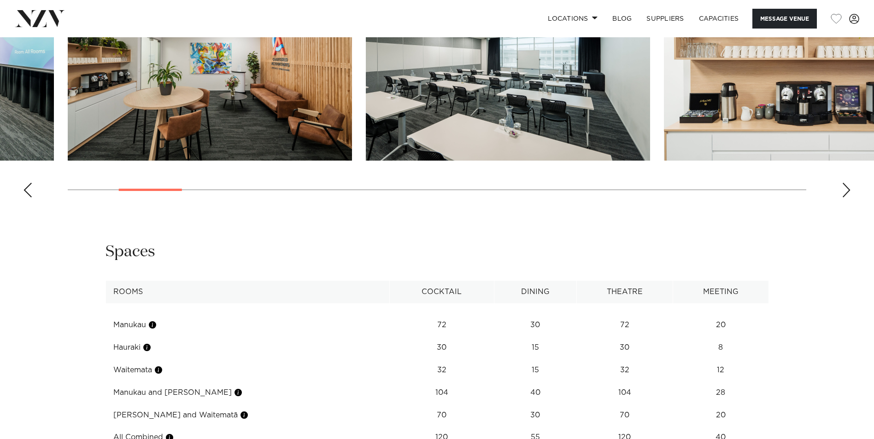  What do you see at coordinates (40, 18) in the screenshot?
I see `img: nzv-logo.png` at bounding box center [40, 18].